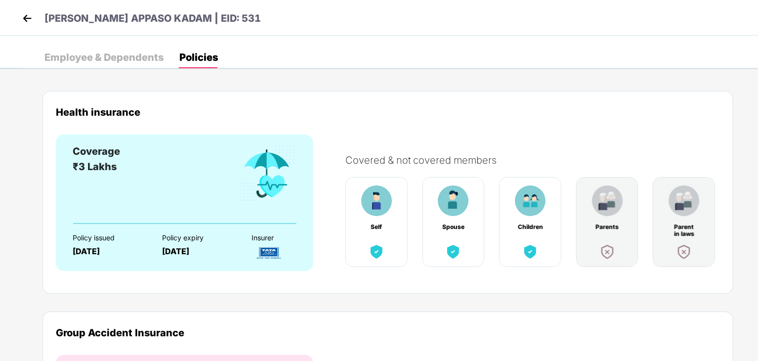  Describe the element at coordinates (269, 253) in the screenshot. I see `img: InsurerLogo` at that location.